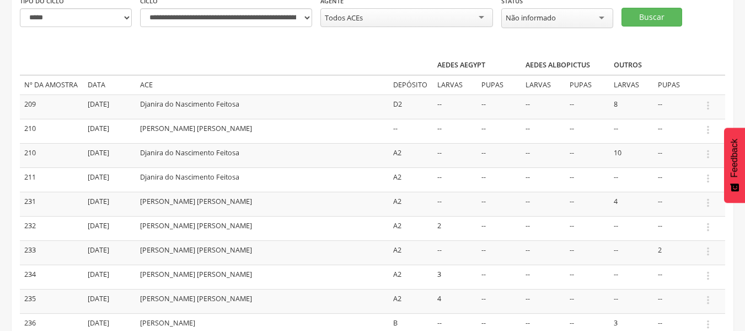 The height and width of the screenshot is (331, 745). What do you see at coordinates (455, 276) in the screenshot?
I see `td: 3` at bounding box center [455, 276].